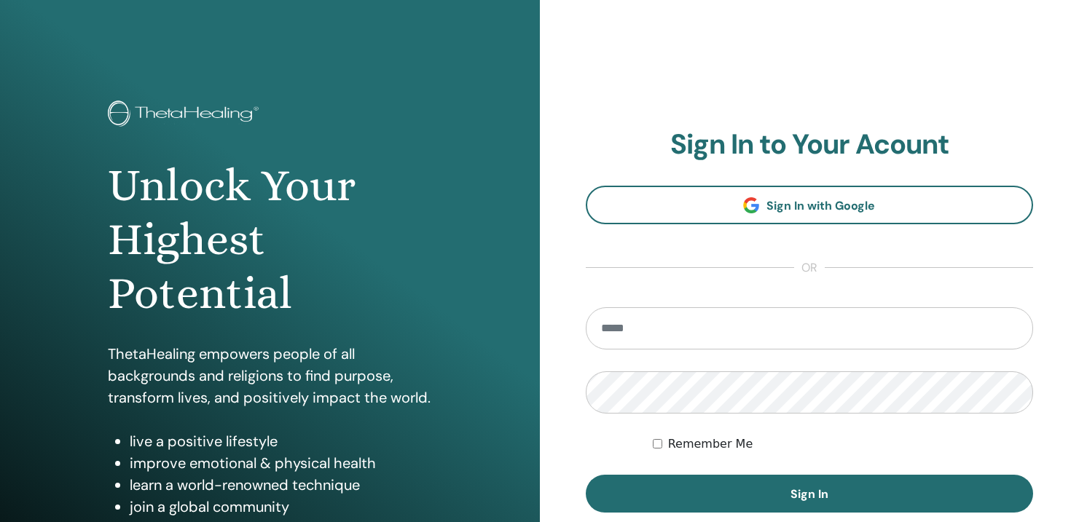 The image size is (1079, 522). I want to click on li: live a positive lifestyle, so click(280, 441).